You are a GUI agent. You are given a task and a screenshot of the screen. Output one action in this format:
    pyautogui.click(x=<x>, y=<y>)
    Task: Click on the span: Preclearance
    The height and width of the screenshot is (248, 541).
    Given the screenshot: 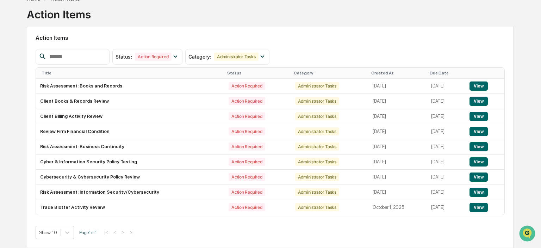 What is the action you would take?
    pyautogui.click(x=30, y=92)
    